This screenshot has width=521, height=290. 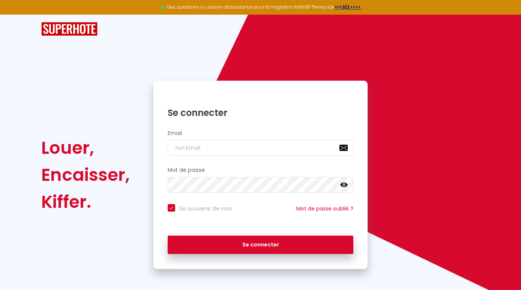 What do you see at coordinates (261, 113) in the screenshot?
I see `h1: Se connecter` at bounding box center [261, 113].